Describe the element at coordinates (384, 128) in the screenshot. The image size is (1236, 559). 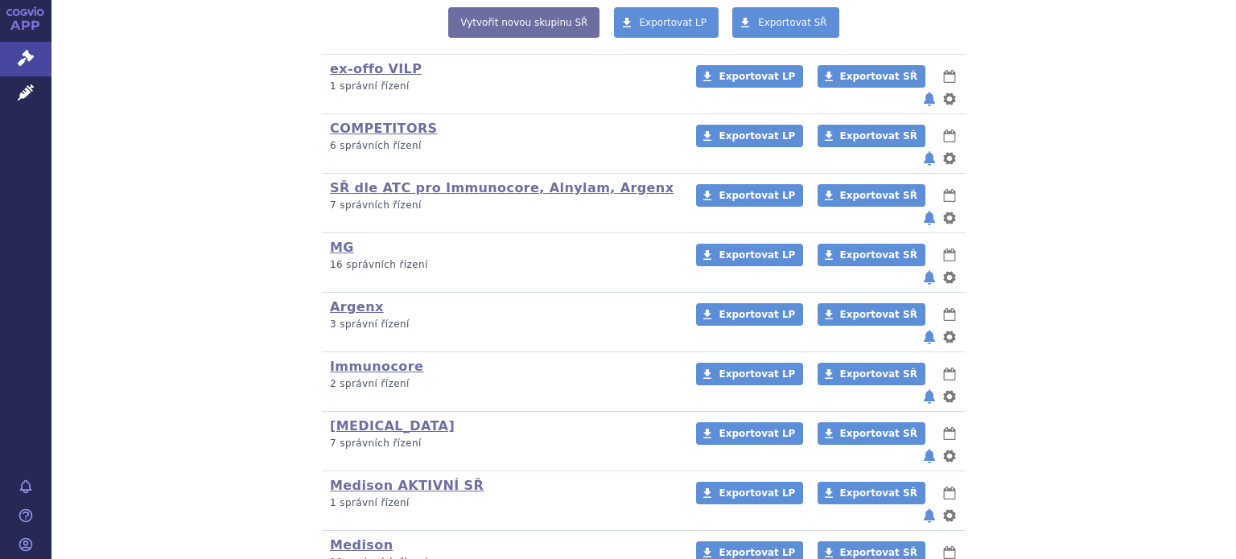
I see `a: COMPETITORS` at that location.